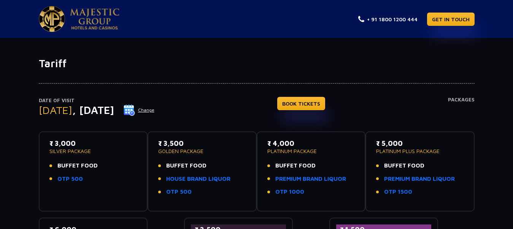 This screenshot has height=229, width=513. Describe the element at coordinates (311, 151) in the screenshot. I see `p: PLATINUM PACKAGE` at that location.